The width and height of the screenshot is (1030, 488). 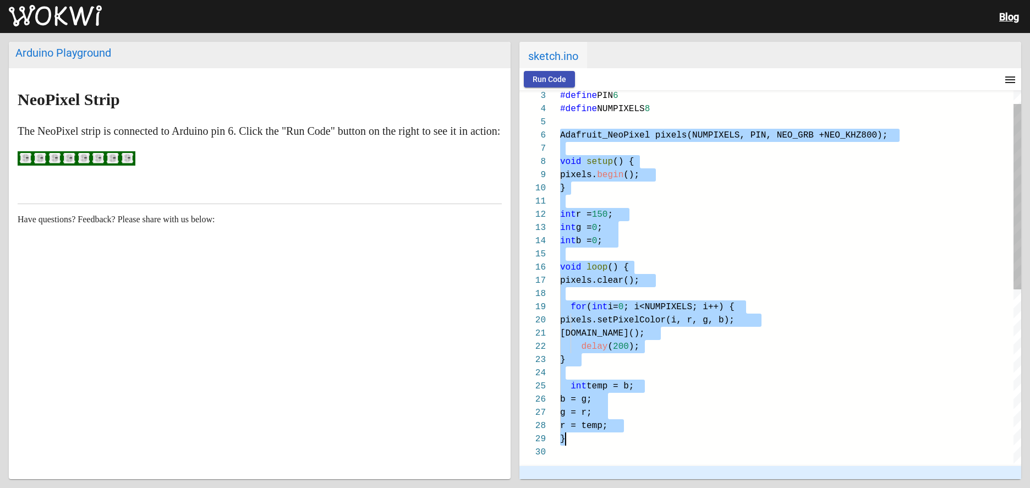 What do you see at coordinates (594, 347) in the screenshot?
I see `span: delay` at bounding box center [594, 347].